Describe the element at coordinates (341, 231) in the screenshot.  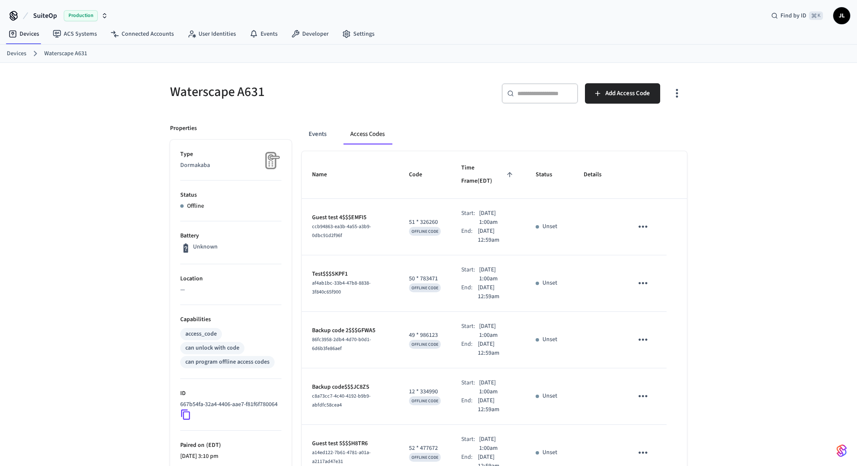
I see `span: ccb94863-ea3b-4a55-a3b9-0dbc91d2f96f` at that location.